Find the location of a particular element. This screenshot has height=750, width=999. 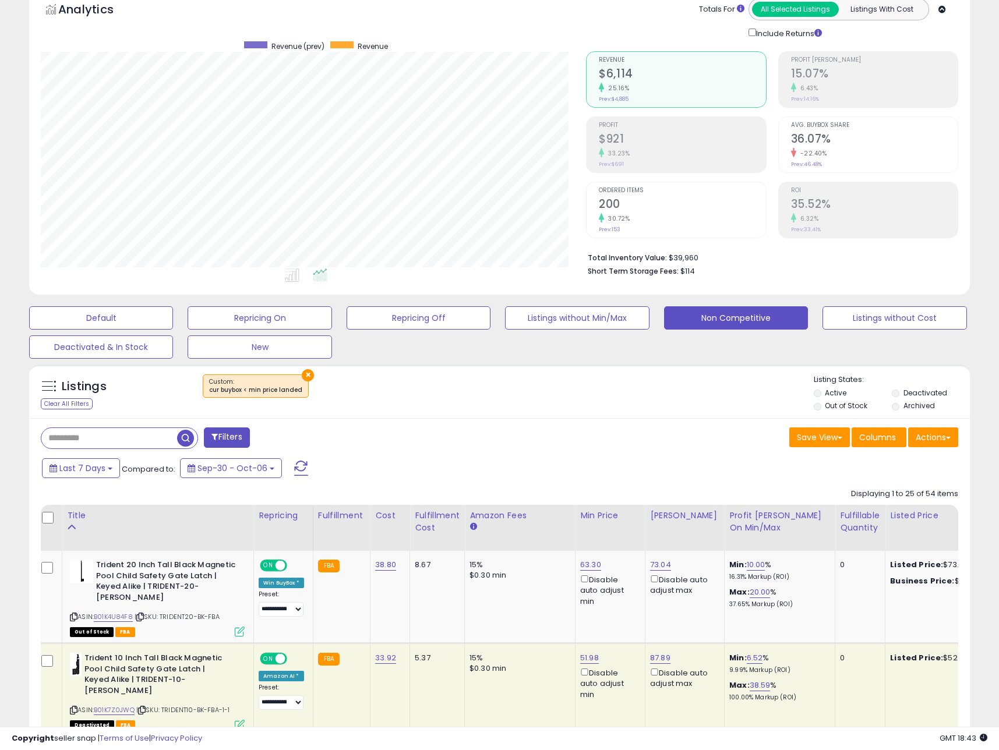

a: B01K4U84F8 is located at coordinates (113, 617).